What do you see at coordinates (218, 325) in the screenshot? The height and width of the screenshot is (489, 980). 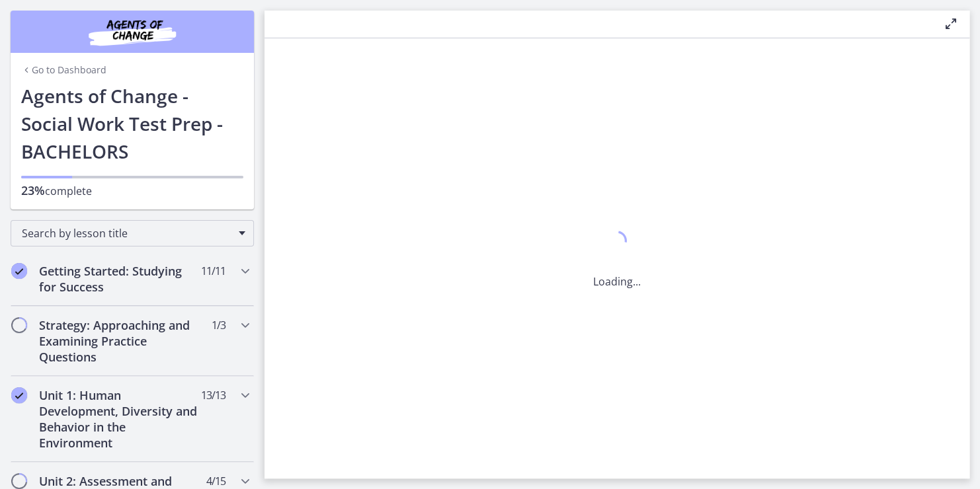 I see `span: 1 / 3` at bounding box center [218, 325].